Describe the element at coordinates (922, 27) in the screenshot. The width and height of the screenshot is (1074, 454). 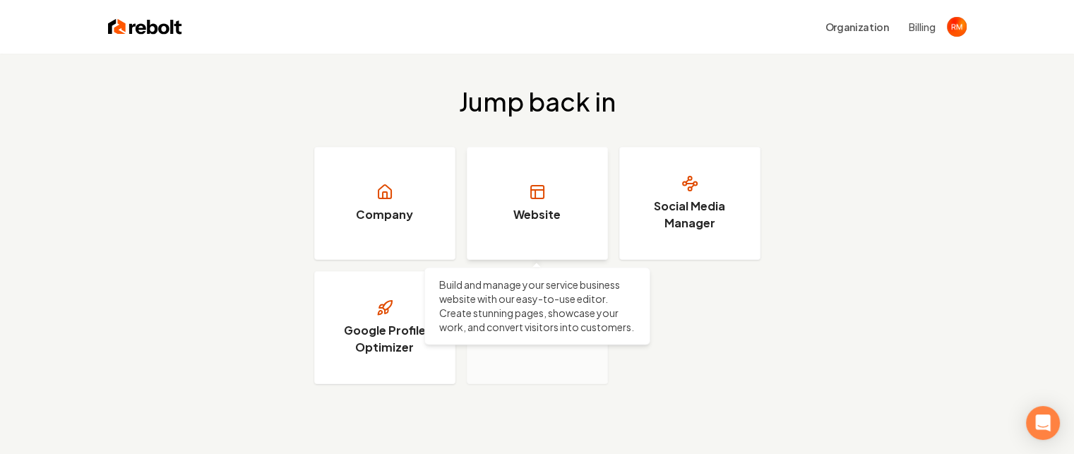
I see `button: Billing` at that location.